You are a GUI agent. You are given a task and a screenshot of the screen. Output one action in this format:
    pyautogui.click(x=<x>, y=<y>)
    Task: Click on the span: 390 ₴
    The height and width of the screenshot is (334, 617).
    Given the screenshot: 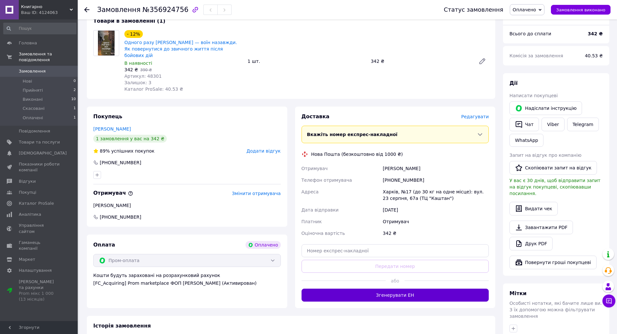 What is the action you would take?
    pyautogui.click(x=146, y=70)
    